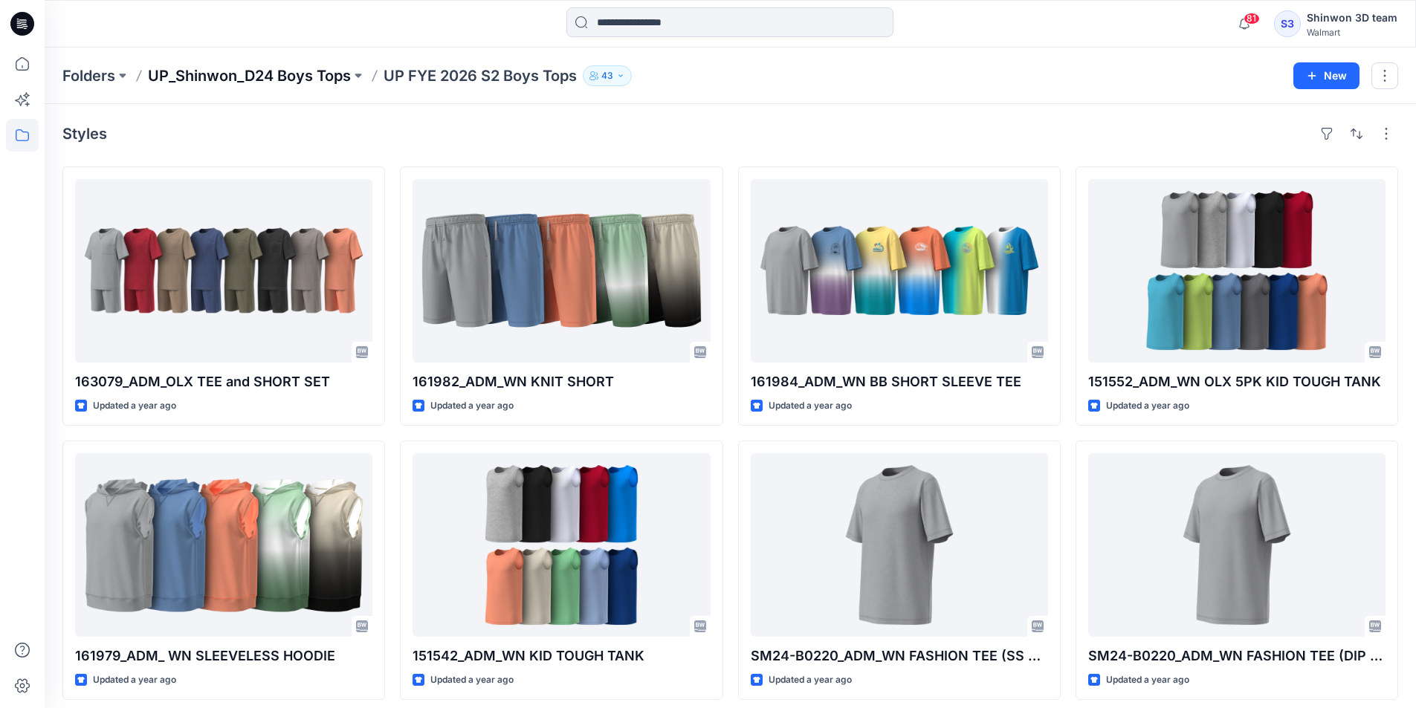  I want to click on div: S3, so click(1287, 24).